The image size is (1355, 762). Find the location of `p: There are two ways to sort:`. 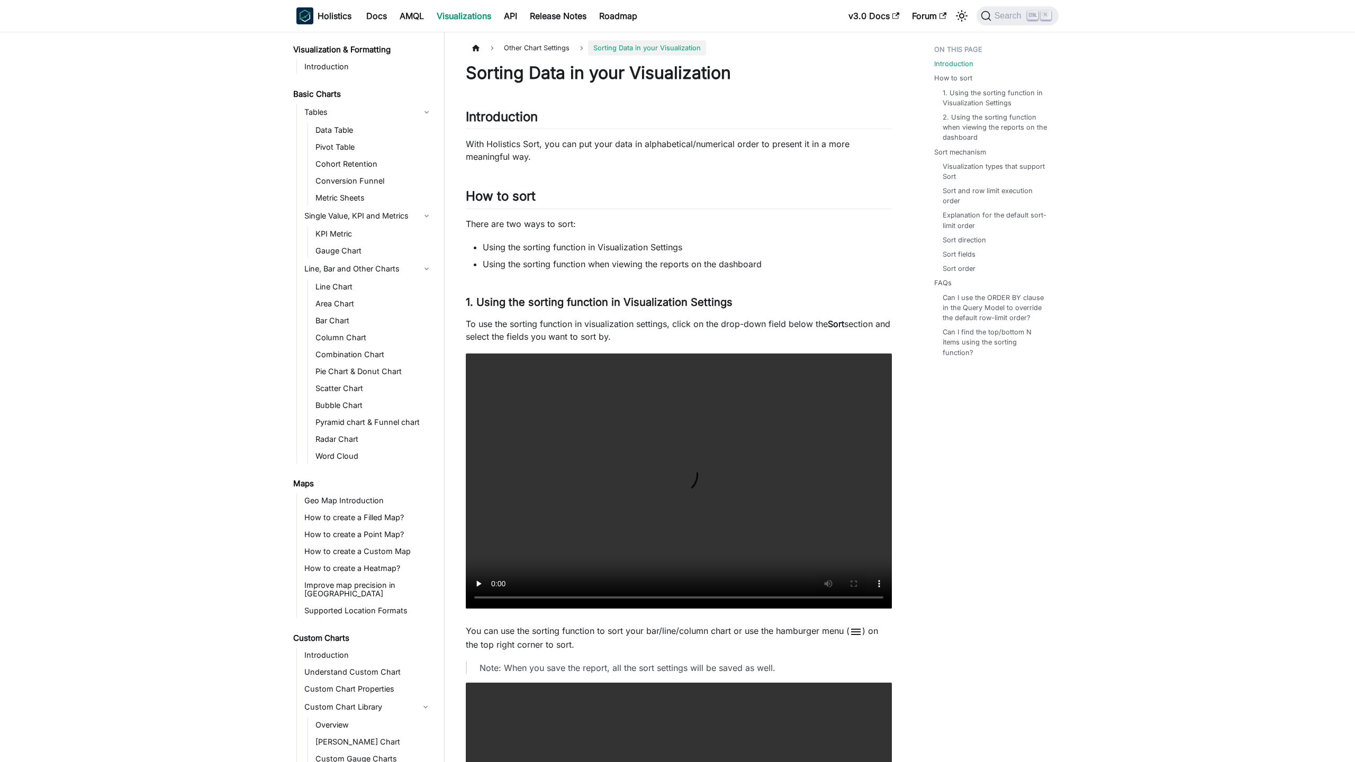

p: There are two ways to sort: is located at coordinates (679, 224).